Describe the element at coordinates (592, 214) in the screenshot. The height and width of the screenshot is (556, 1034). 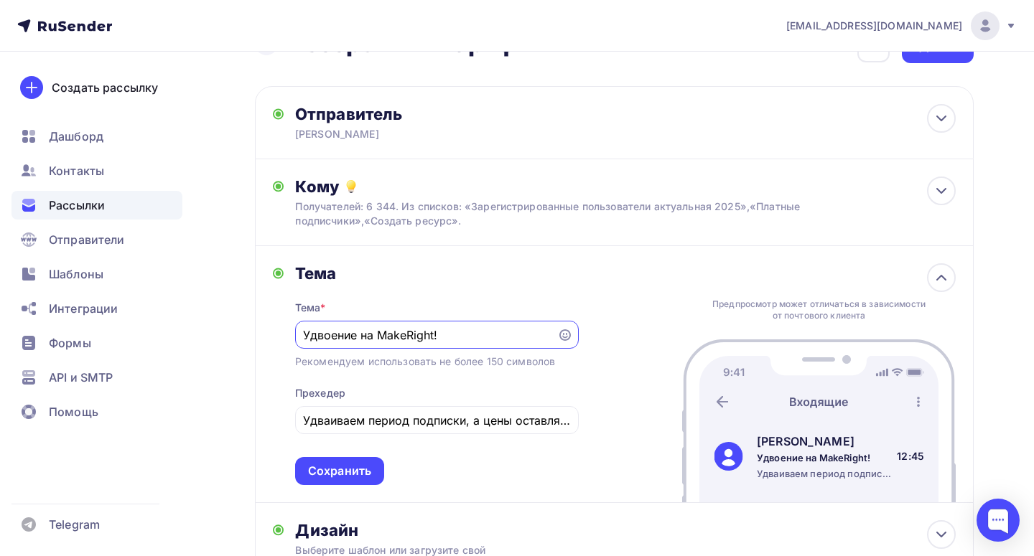
I see `div: Получателей: 6 344. Из списков: «Зарегистрированные пользователи актуальная 2025»,«Платные подпис...` at that location.